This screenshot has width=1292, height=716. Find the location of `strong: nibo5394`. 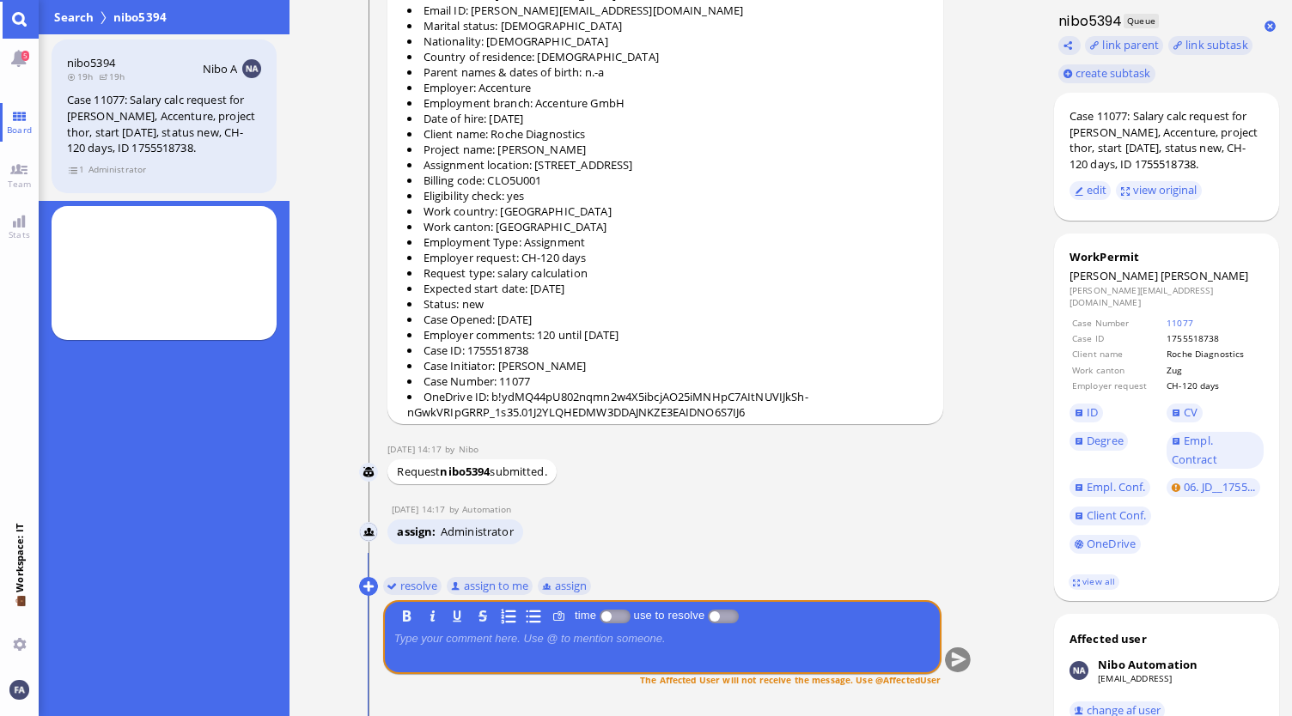

strong: nibo5394 is located at coordinates (465, 472).